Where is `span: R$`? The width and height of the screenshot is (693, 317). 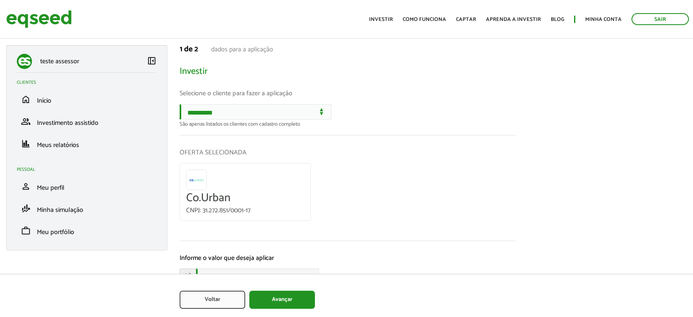 span: R$ is located at coordinates (188, 276).